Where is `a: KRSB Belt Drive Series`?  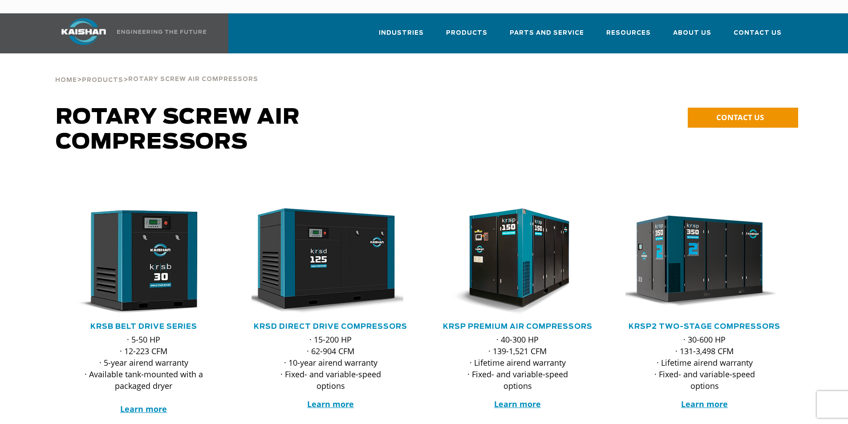 a: KRSB Belt Drive Series is located at coordinates (144, 327).